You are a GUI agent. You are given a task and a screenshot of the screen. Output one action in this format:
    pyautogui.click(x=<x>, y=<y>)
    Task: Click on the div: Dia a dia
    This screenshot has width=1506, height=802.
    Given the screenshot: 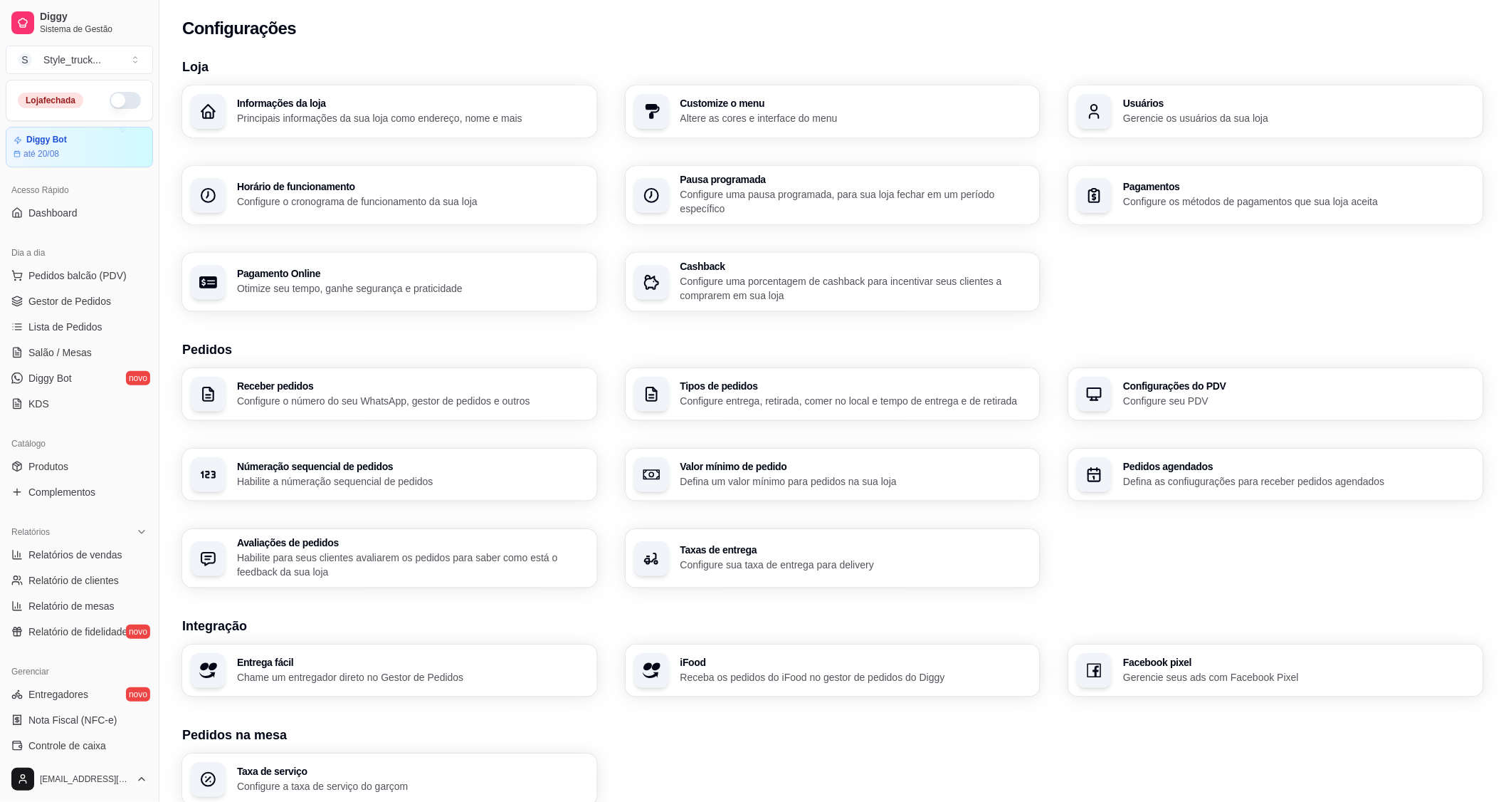 What is the action you would take?
    pyautogui.click(x=79, y=253)
    